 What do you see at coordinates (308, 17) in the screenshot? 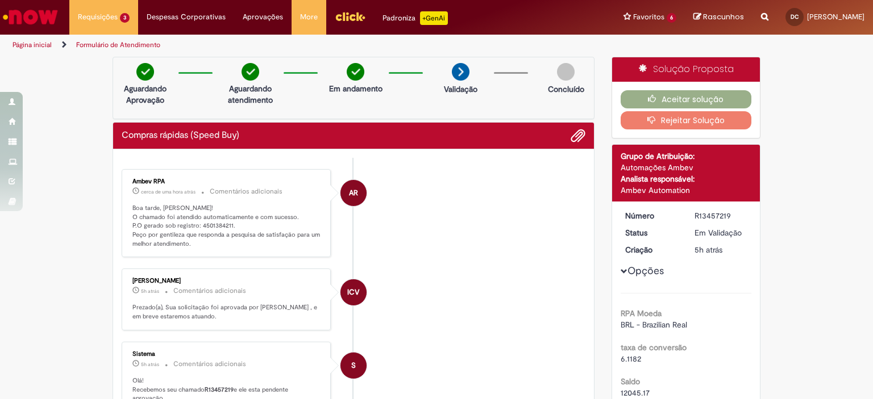
I see `span: More` at bounding box center [308, 17].